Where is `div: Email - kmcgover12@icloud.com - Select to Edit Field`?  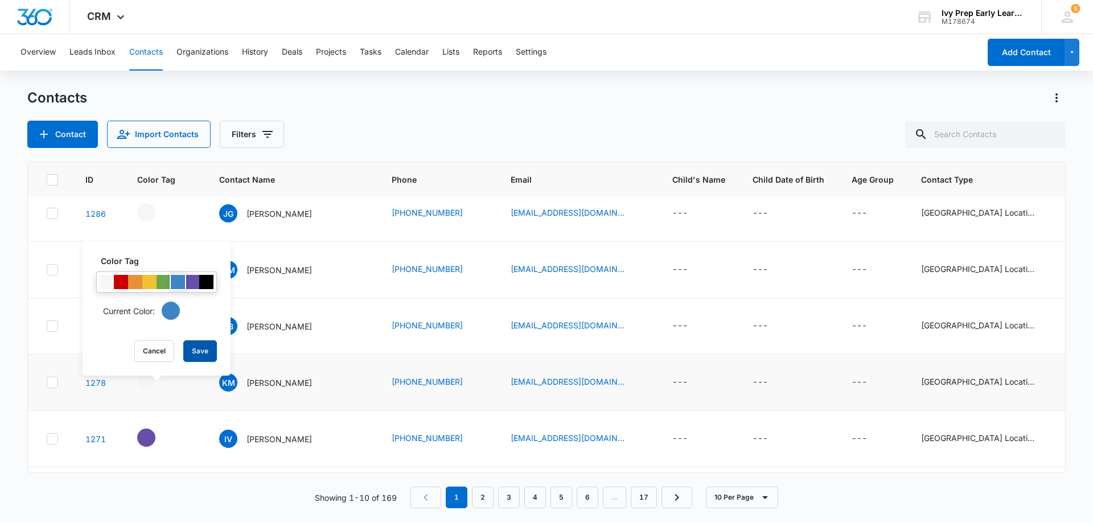 div: Email - kmcgover12@icloud.com - Select to Edit Field is located at coordinates (578, 383).